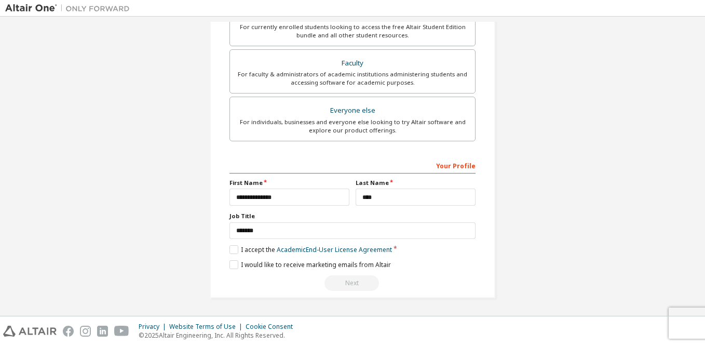 The height and width of the screenshot is (346, 705). Describe the element at coordinates (122, 331) in the screenshot. I see `img: youtube.svg` at that location.